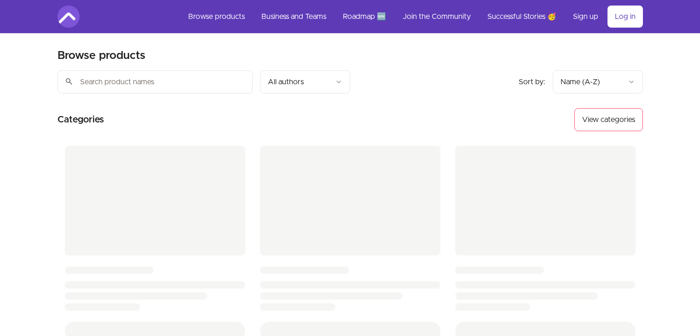  What do you see at coordinates (155, 82) in the screenshot?
I see `input: Search product names` at bounding box center [155, 82].